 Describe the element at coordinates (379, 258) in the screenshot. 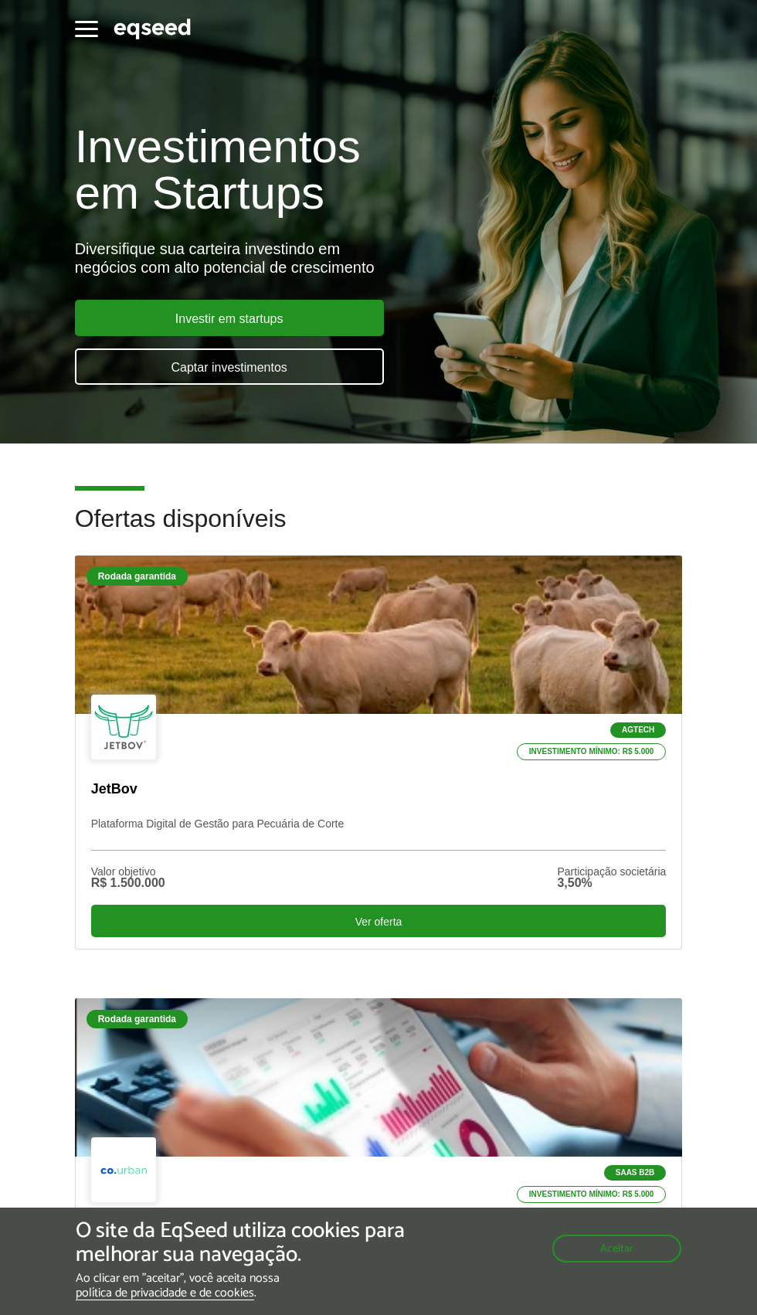

I see `div: Diversifique sua carteira investindo em negócios com alto potencial de crescimento` at that location.